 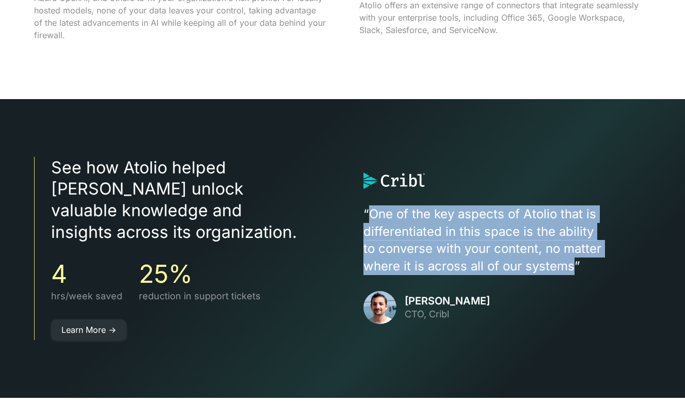 I want to click on h3: 4, so click(x=87, y=274).